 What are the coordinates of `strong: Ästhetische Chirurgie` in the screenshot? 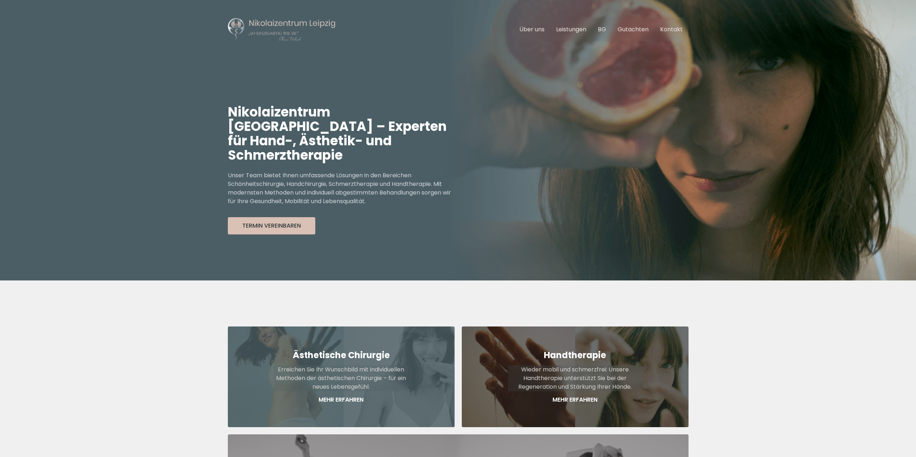 It's located at (341, 355).